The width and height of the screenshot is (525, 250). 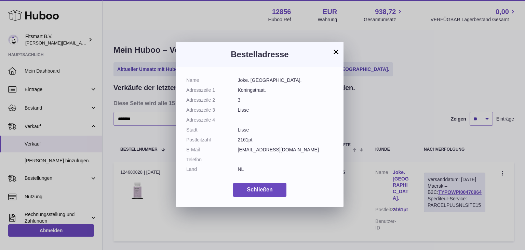 What do you see at coordinates (212, 130) in the screenshot?
I see `dt: Stadt` at bounding box center [212, 130].